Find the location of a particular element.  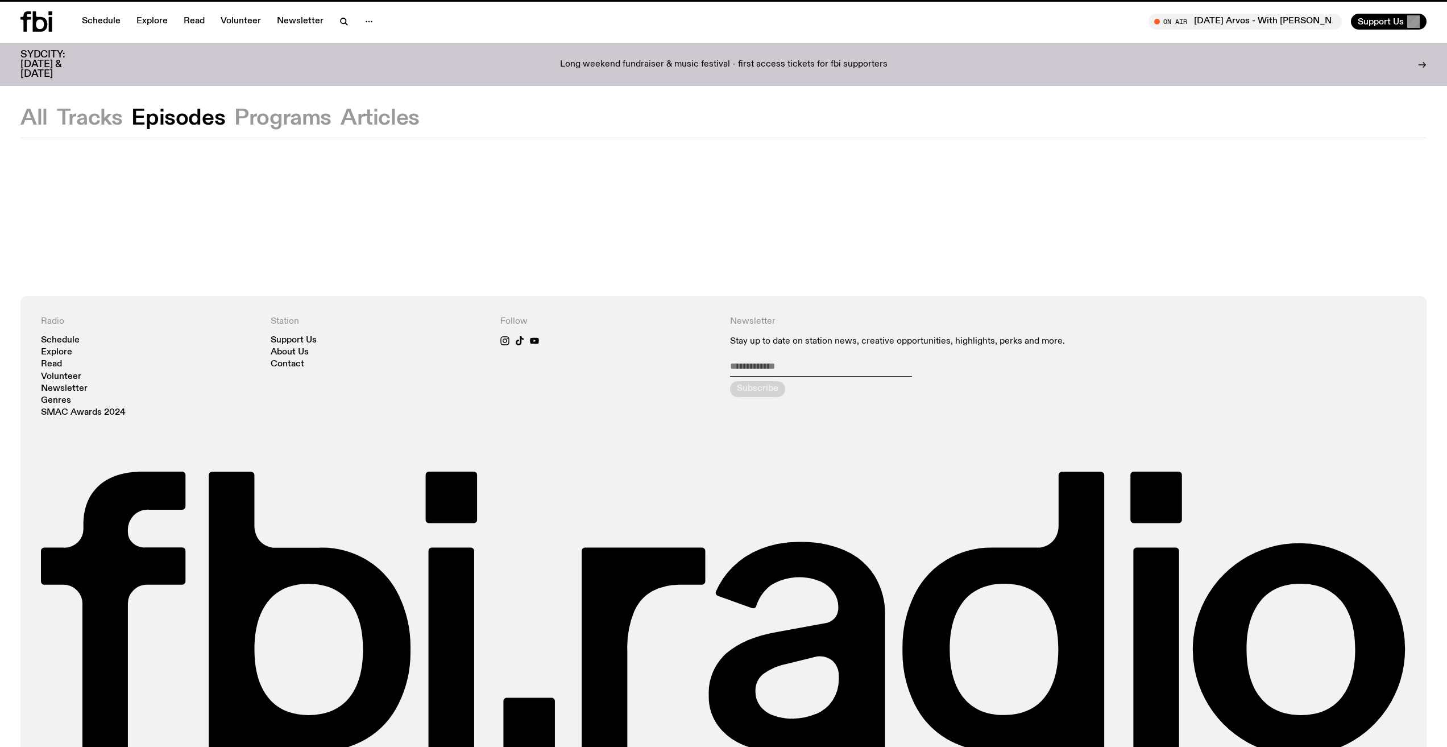

h4: Radio is located at coordinates (149, 321).